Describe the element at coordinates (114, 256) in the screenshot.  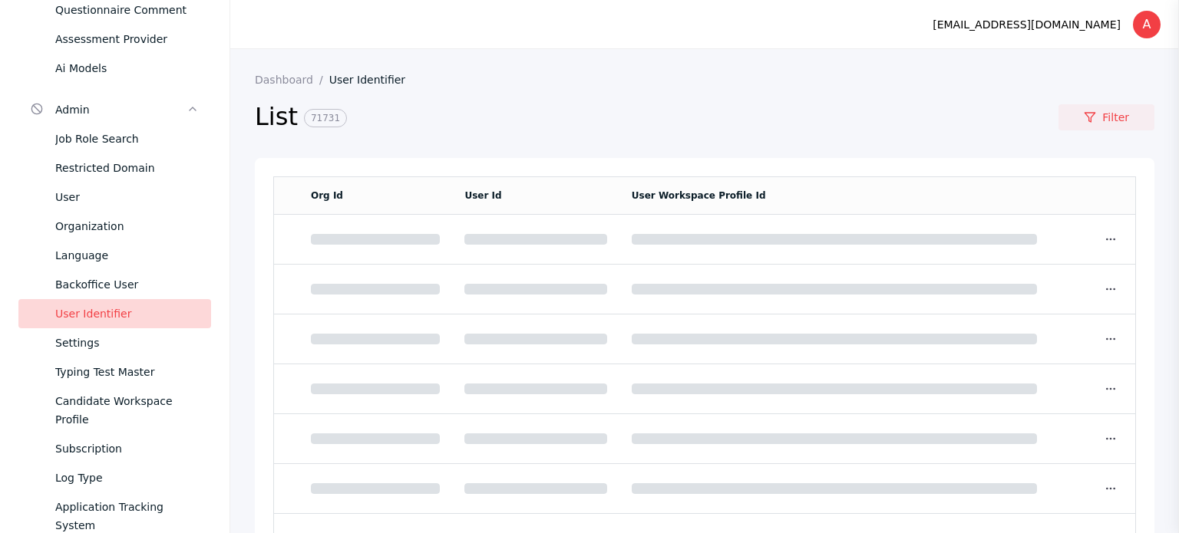
I see `a: Language` at that location.